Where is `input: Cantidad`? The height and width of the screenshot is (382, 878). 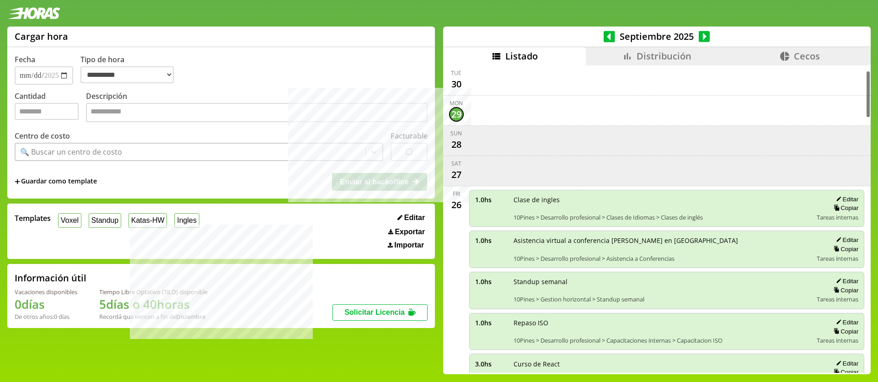
input: Cantidad is located at coordinates (47, 111).